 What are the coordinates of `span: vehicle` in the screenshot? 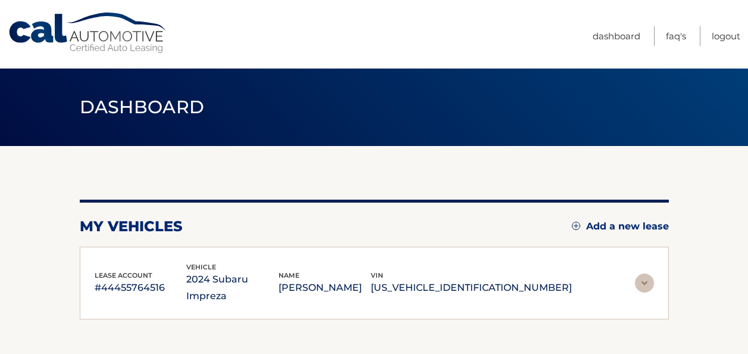 It's located at (201, 267).